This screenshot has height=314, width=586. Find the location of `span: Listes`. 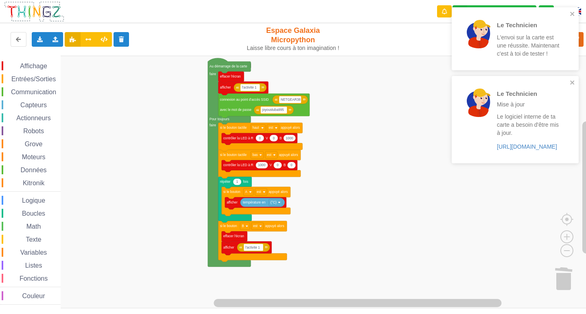

span: Listes is located at coordinates (34, 266).